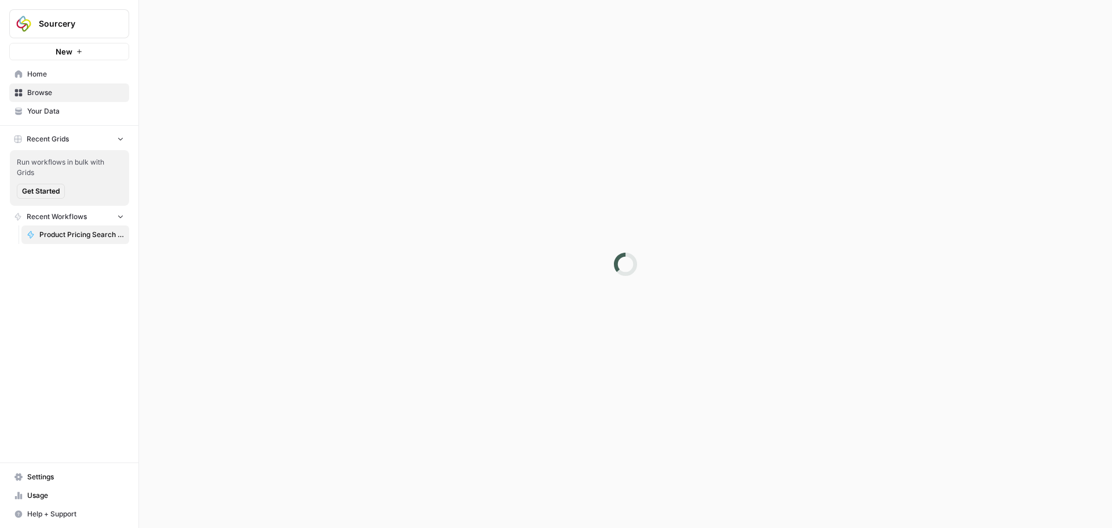  What do you see at coordinates (24, 24) in the screenshot?
I see `img: Sourcery Logo` at bounding box center [24, 24].